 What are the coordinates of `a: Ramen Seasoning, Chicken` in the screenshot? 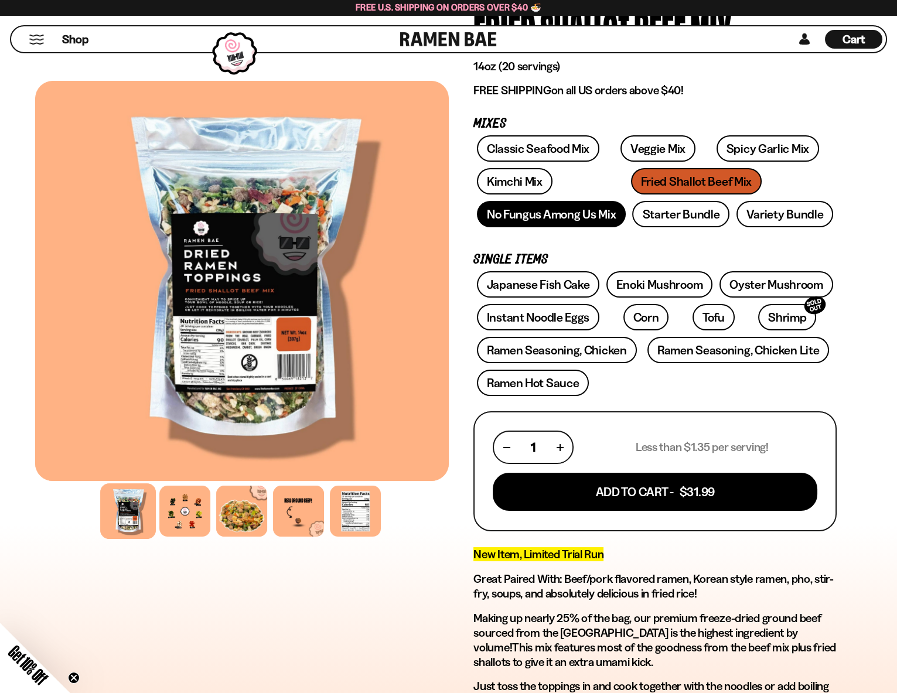 It's located at (556, 350).